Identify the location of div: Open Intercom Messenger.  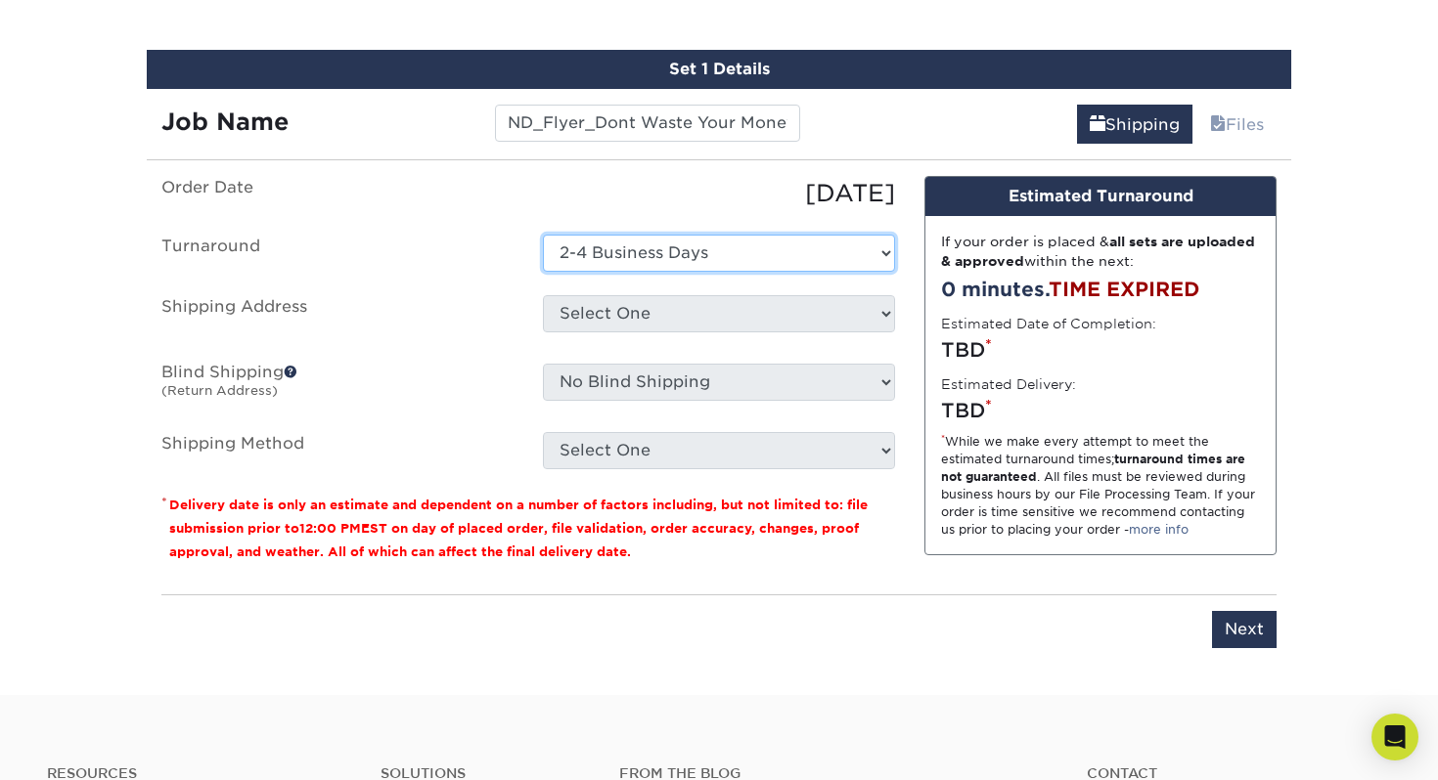
(1394, 737).